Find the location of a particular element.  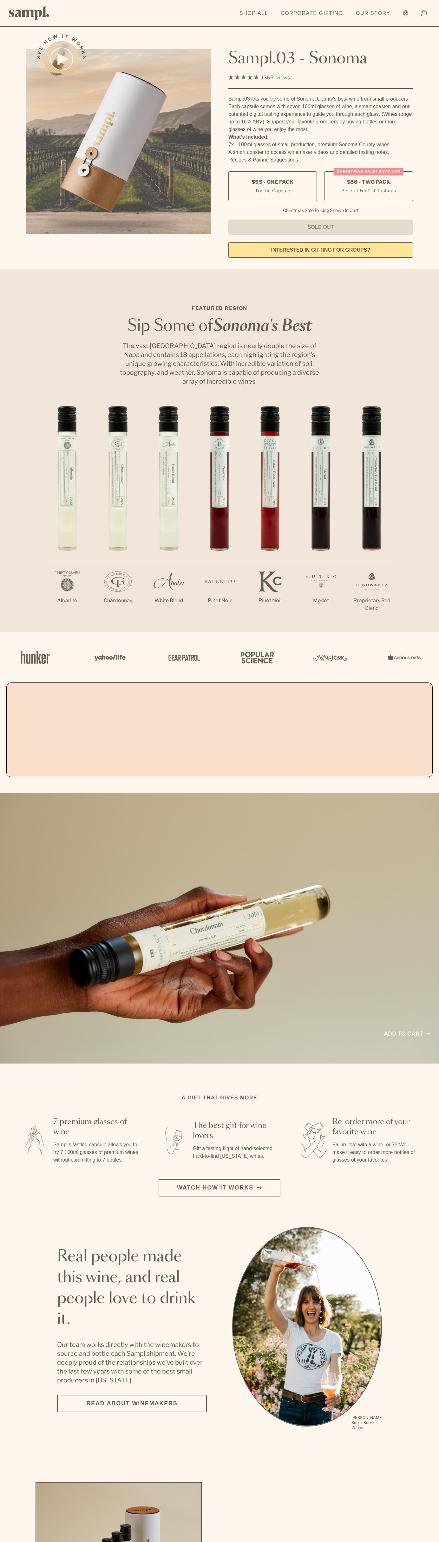

small: Perfect For 2-4 Tastings is located at coordinates (369, 190).